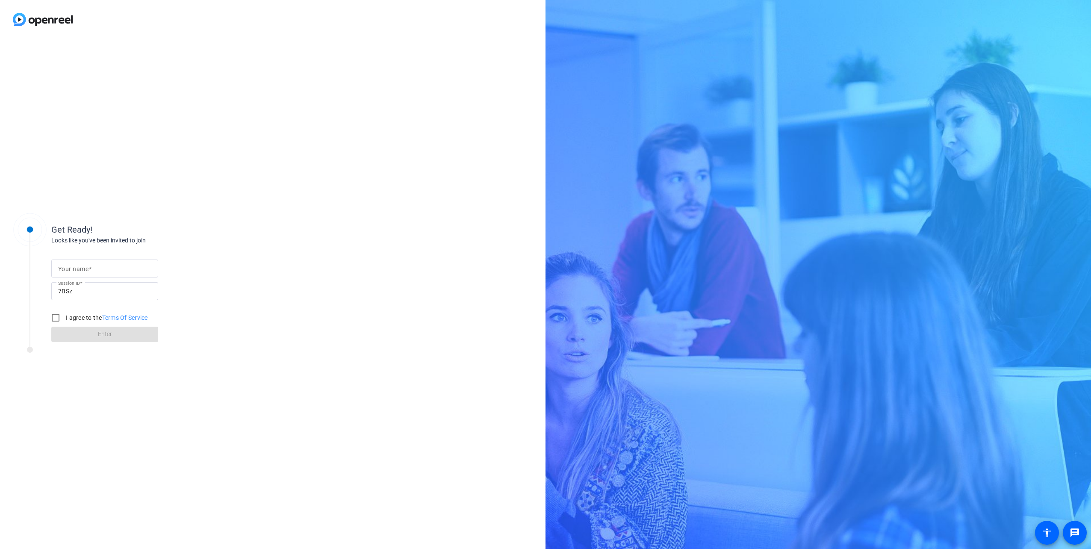 This screenshot has width=1091, height=549. I want to click on div: Looks like you've been invited to join, so click(137, 240).